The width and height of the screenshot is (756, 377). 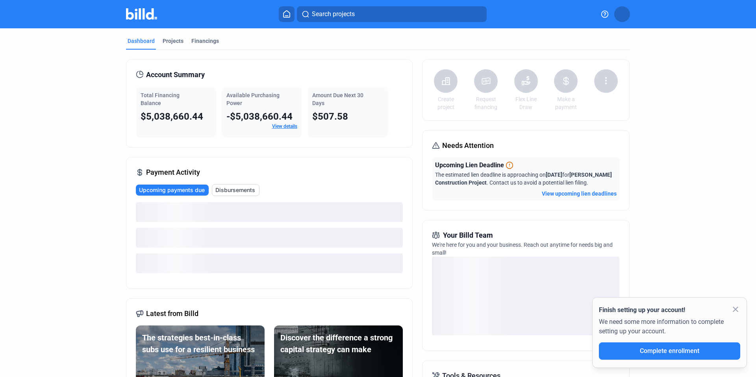 What do you see at coordinates (260, 117) in the screenshot?
I see `span: -$5,038,660.44` at bounding box center [260, 117].